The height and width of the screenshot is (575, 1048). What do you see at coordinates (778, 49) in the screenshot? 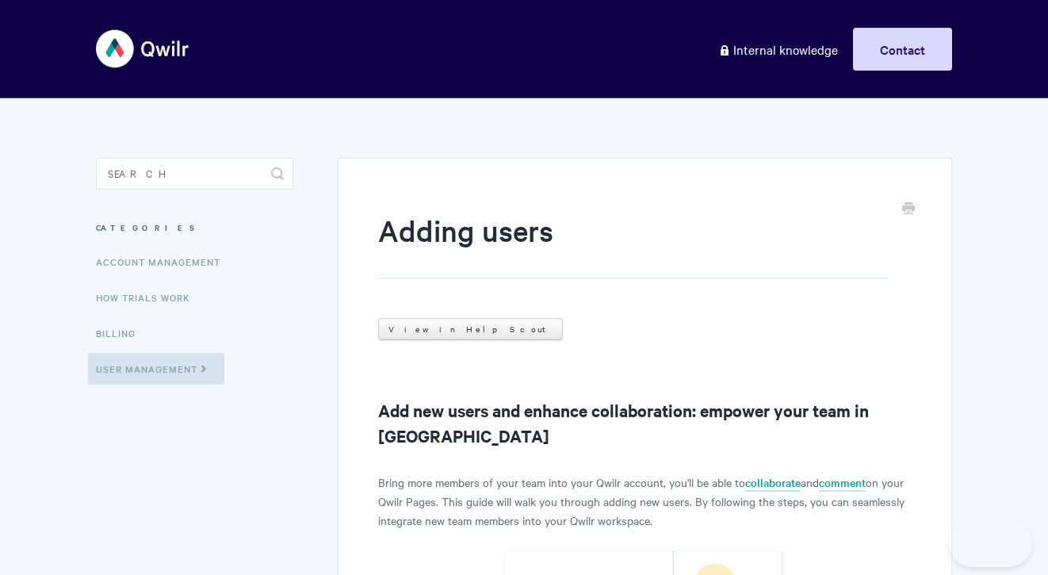
I see `a: Internal knowledge` at bounding box center [778, 49].